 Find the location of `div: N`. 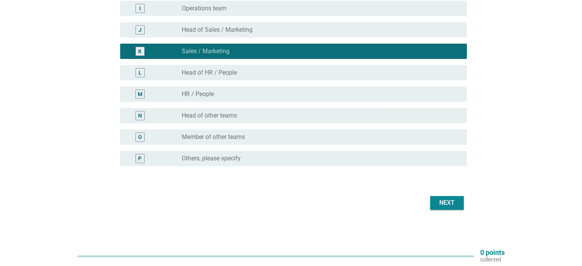

div: N is located at coordinates (140, 116).